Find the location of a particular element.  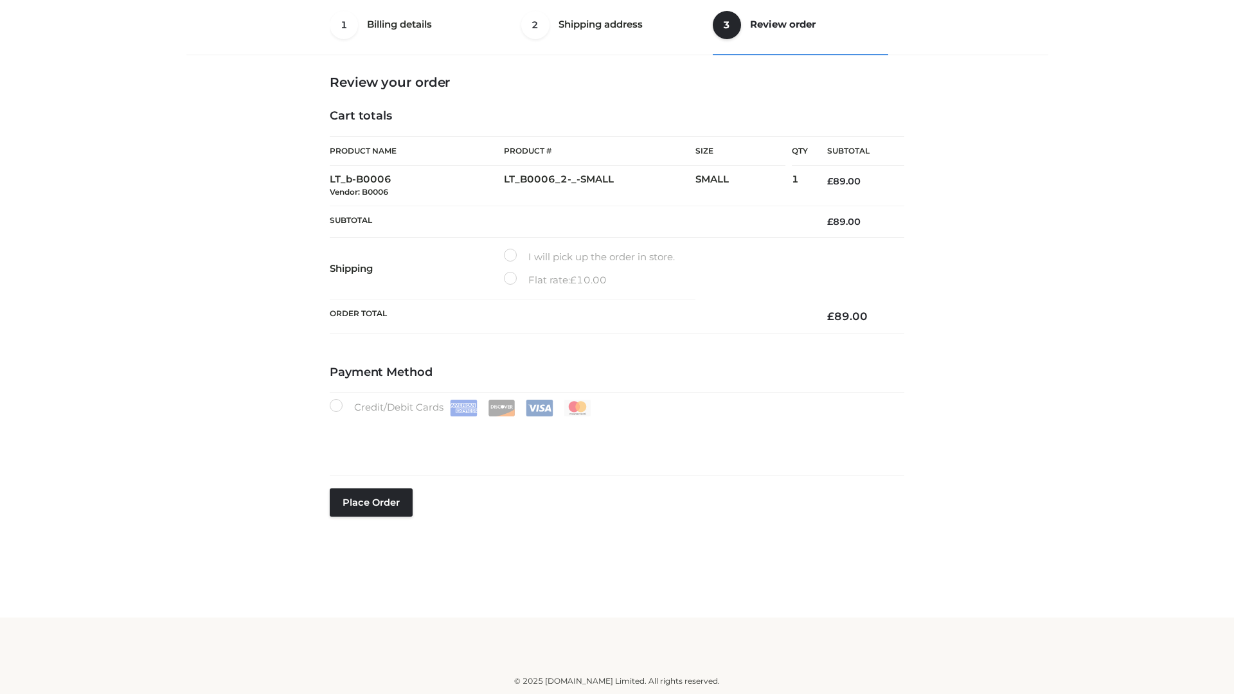

th: Shipping is located at coordinates (417, 269).